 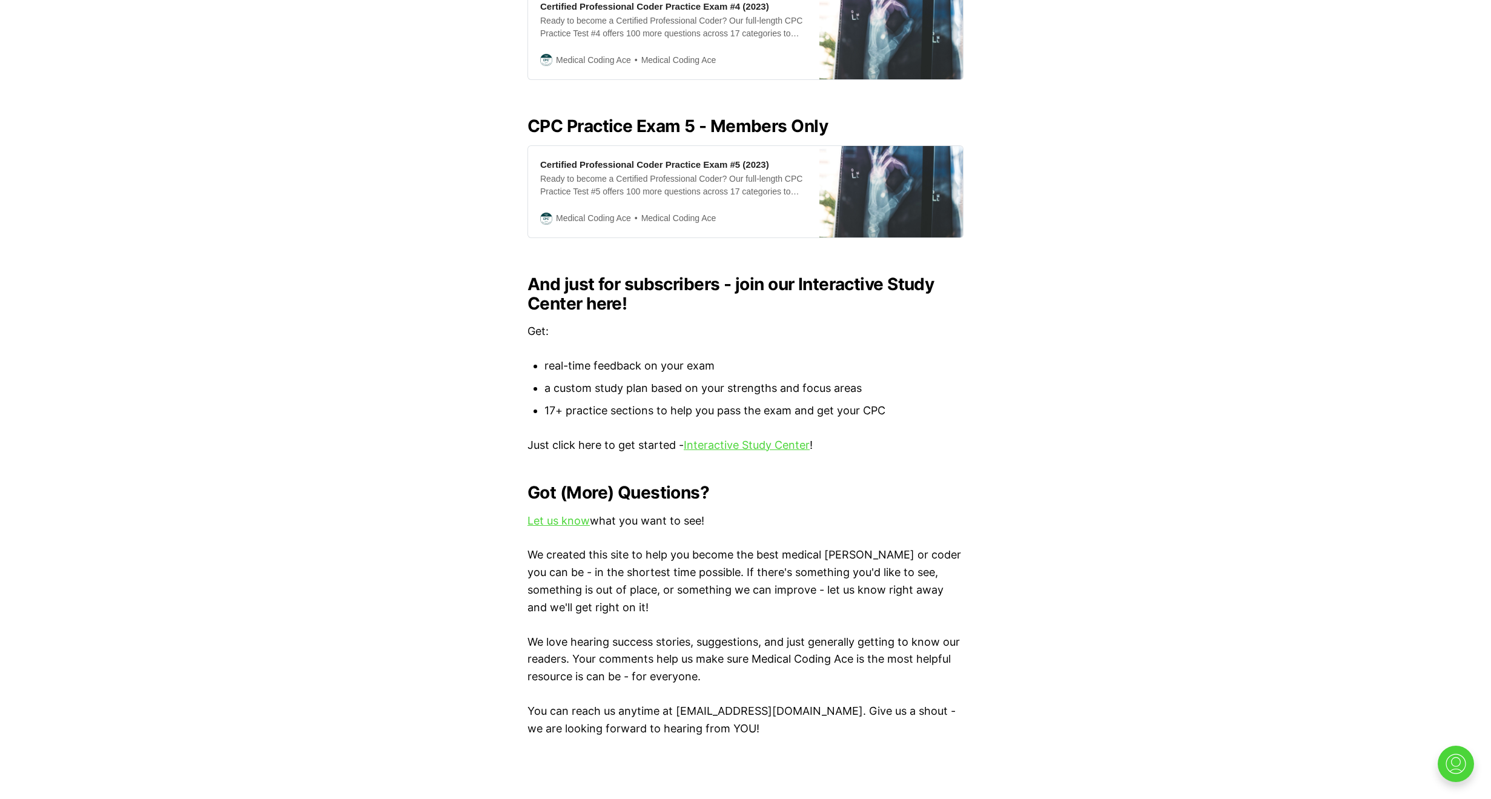 I want to click on li: a custom study plan based on your strengths and focus areas, so click(x=754, y=388).